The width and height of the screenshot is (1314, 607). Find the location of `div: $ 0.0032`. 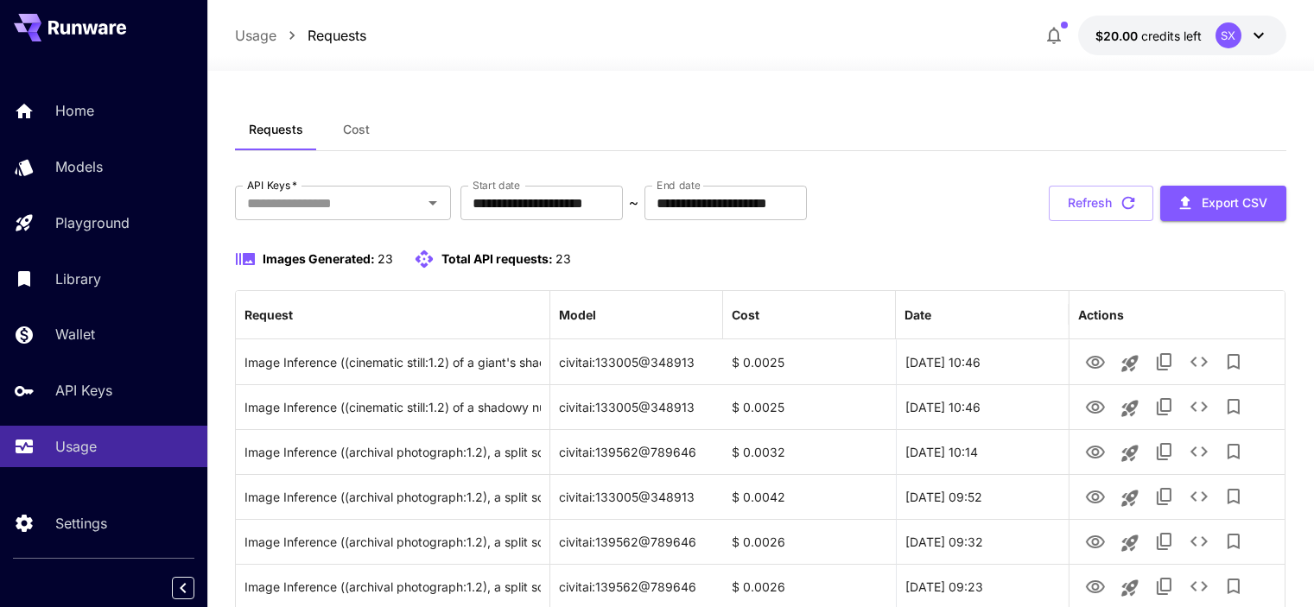

div: $ 0.0032 is located at coordinates (810, 452).